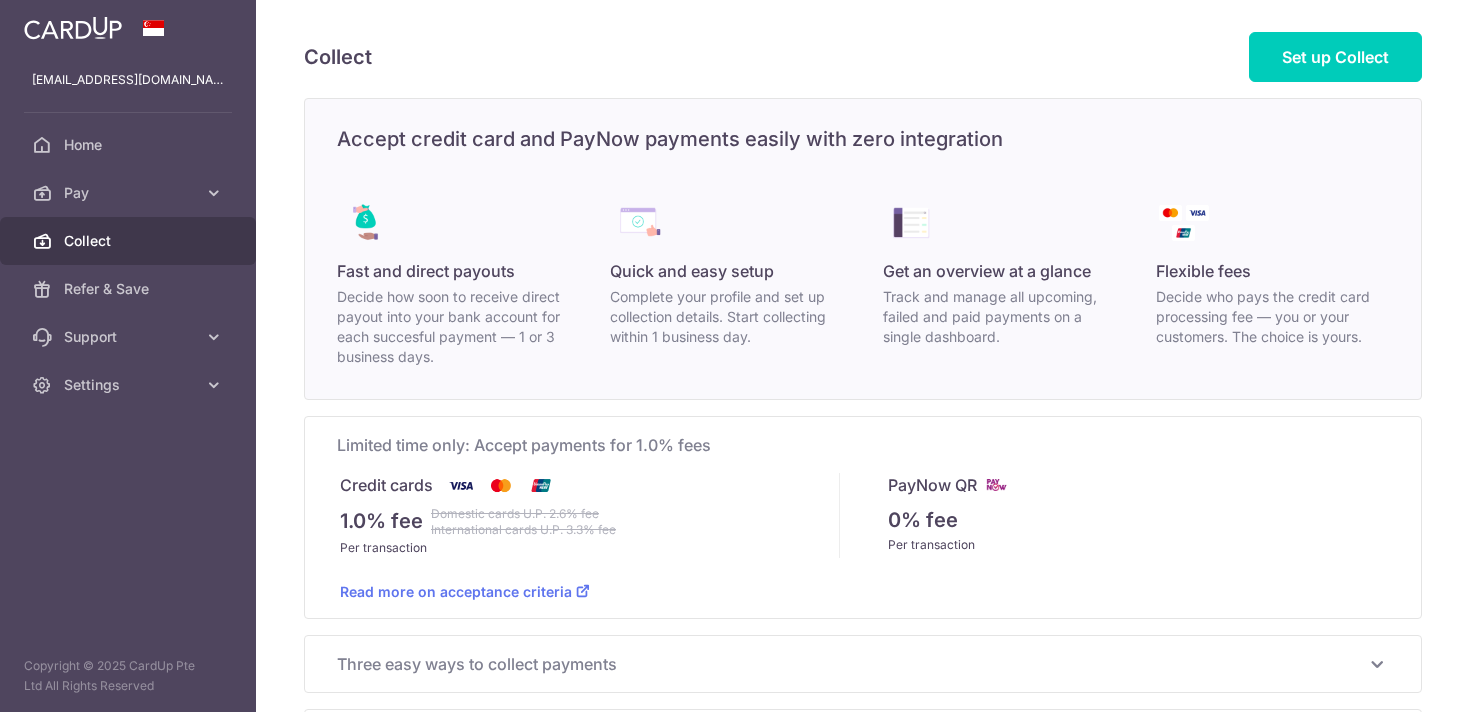 Image resolution: width=1470 pixels, height=712 pixels. I want to click on p: Credit cards, so click(386, 485).